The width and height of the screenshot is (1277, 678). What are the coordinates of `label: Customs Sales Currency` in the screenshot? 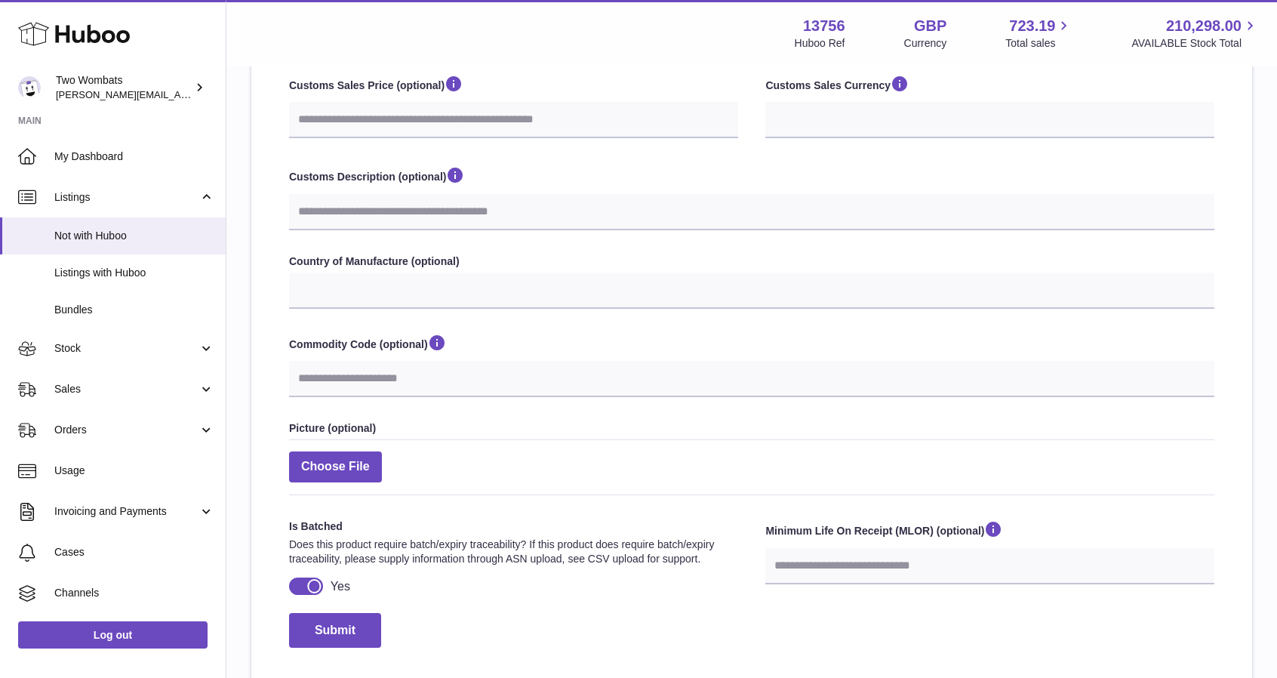 It's located at (989, 86).